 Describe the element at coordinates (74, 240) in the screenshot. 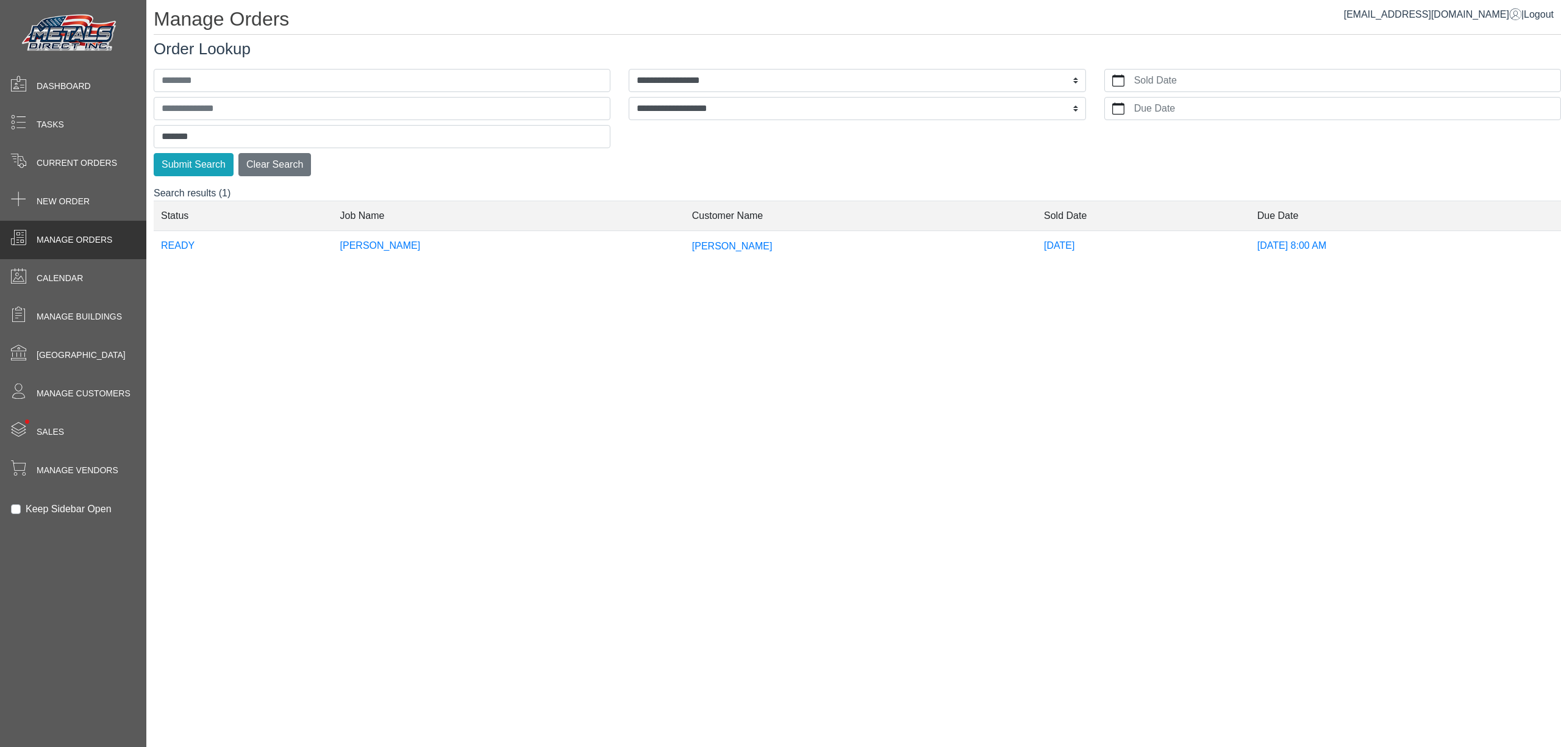

I see `span: Manage Orders` at that location.